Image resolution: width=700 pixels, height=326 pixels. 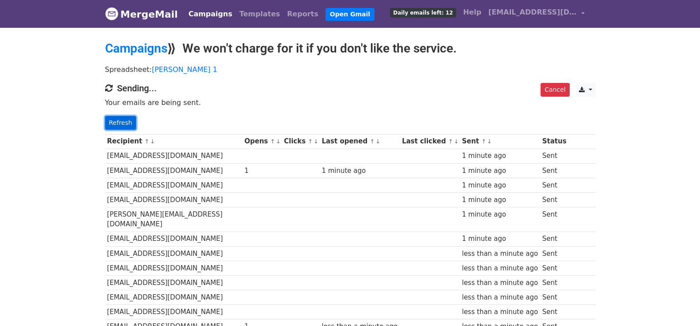 What do you see at coordinates (554, 141) in the screenshot?
I see `th: Status` at bounding box center [554, 141].